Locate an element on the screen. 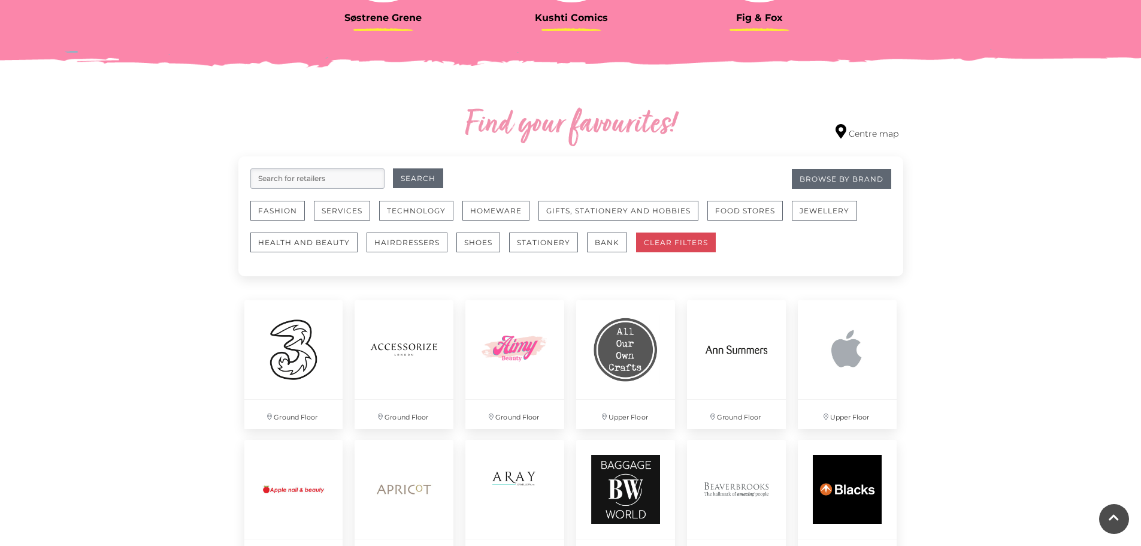 This screenshot has height=546, width=1141. a: Health and Beauty is located at coordinates (309, 248).